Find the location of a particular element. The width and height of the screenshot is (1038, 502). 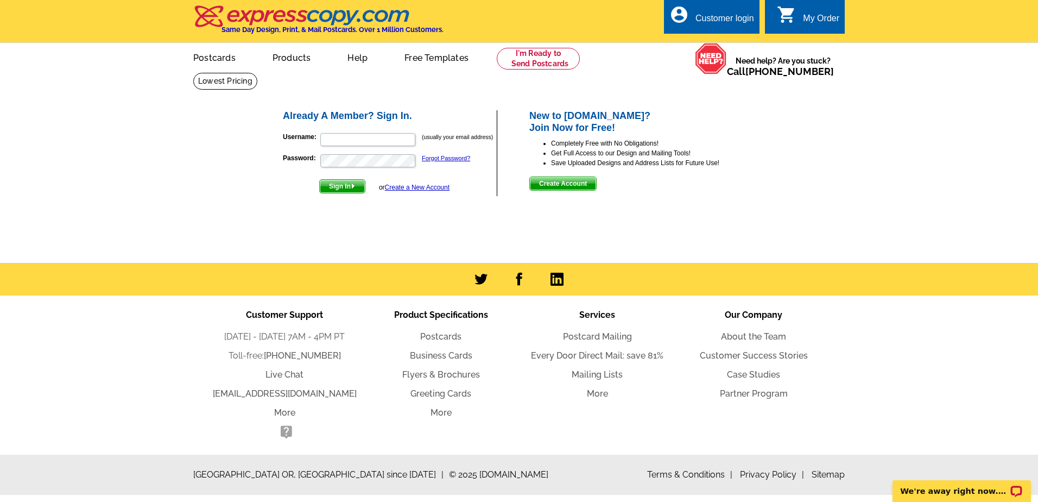

a: Free Templates is located at coordinates (437, 56).